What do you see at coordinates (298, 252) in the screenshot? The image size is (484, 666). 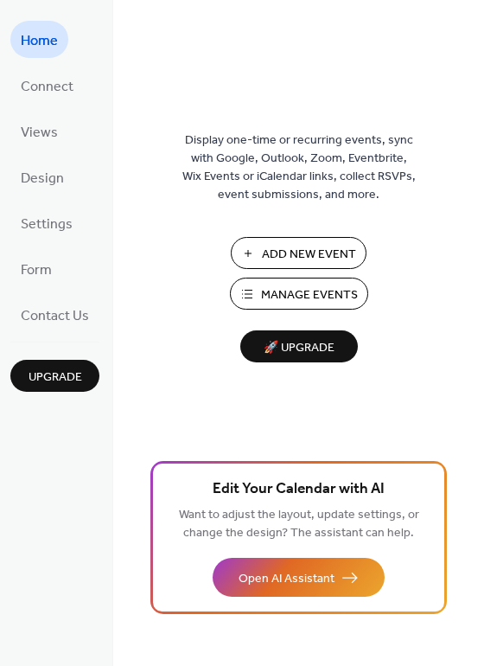 I see `button: Add New Event` at bounding box center [298, 252].